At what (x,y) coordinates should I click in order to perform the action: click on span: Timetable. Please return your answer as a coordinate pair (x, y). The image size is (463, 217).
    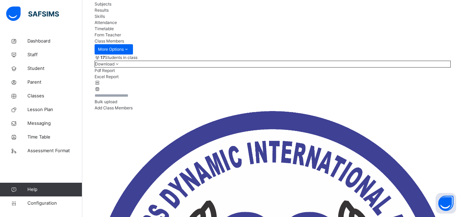
    Looking at the image, I should click on (104, 28).